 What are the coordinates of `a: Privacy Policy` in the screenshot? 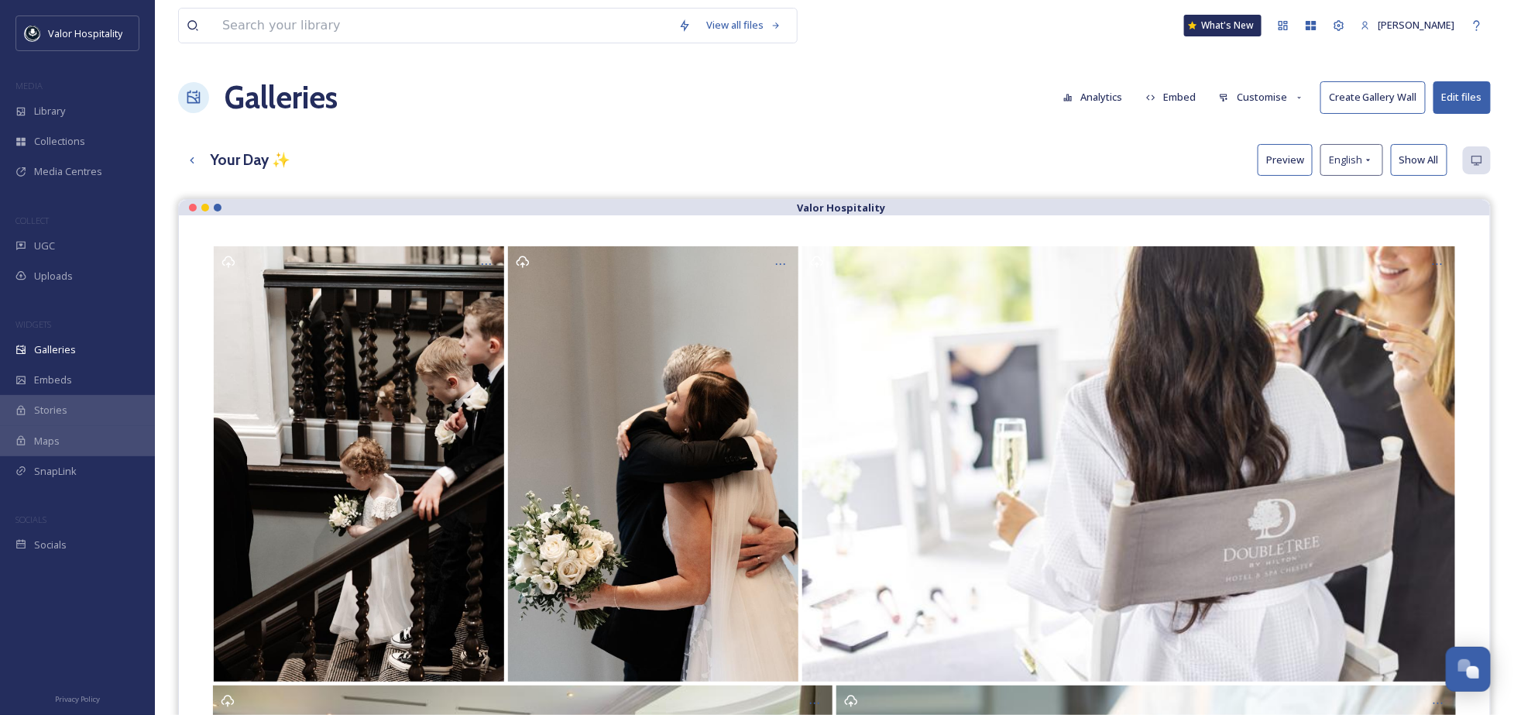 It's located at (77, 698).